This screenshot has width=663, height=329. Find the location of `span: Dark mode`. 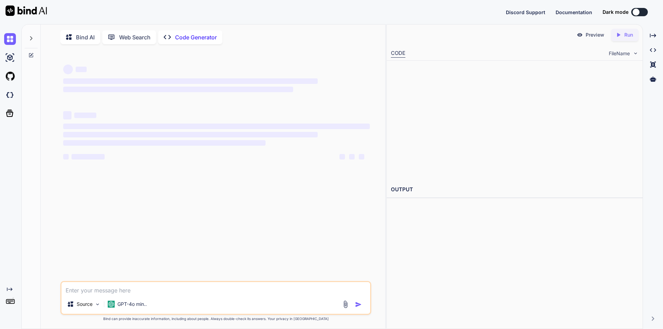

span: Dark mode is located at coordinates (615, 12).